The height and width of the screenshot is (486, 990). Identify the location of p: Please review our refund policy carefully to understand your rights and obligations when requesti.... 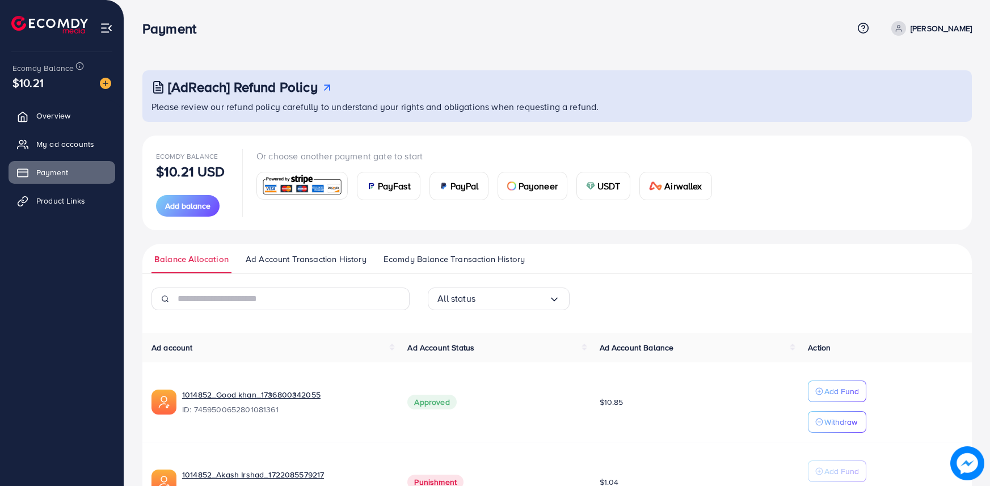
(558, 107).